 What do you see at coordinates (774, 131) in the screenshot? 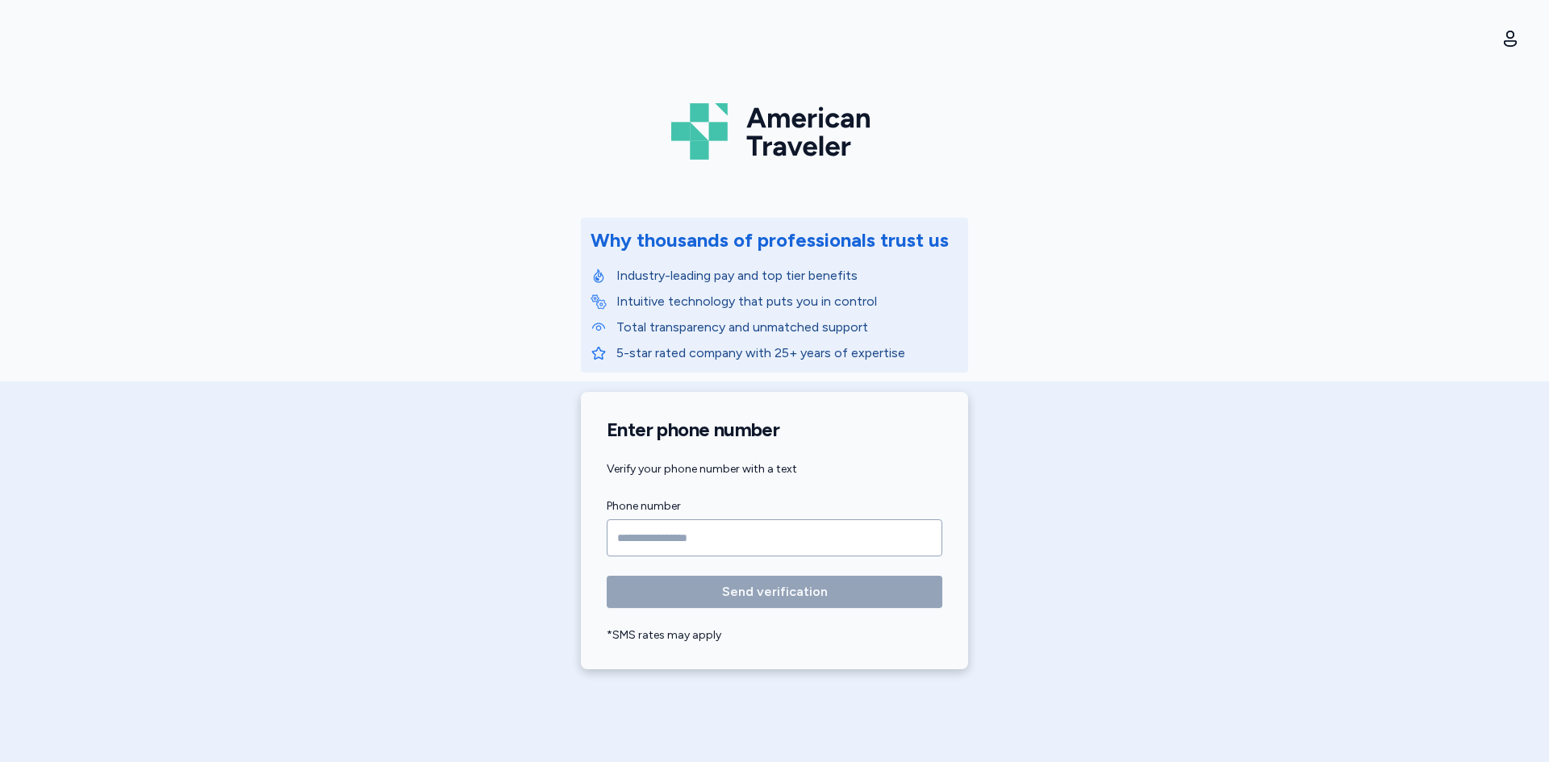
I see `img: Logo` at bounding box center [774, 131].